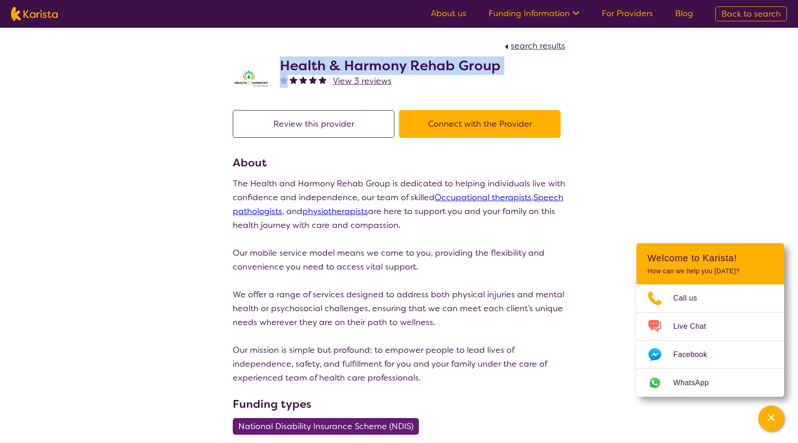 The image size is (798, 443). I want to click on button: Review this provider, so click(314, 124).